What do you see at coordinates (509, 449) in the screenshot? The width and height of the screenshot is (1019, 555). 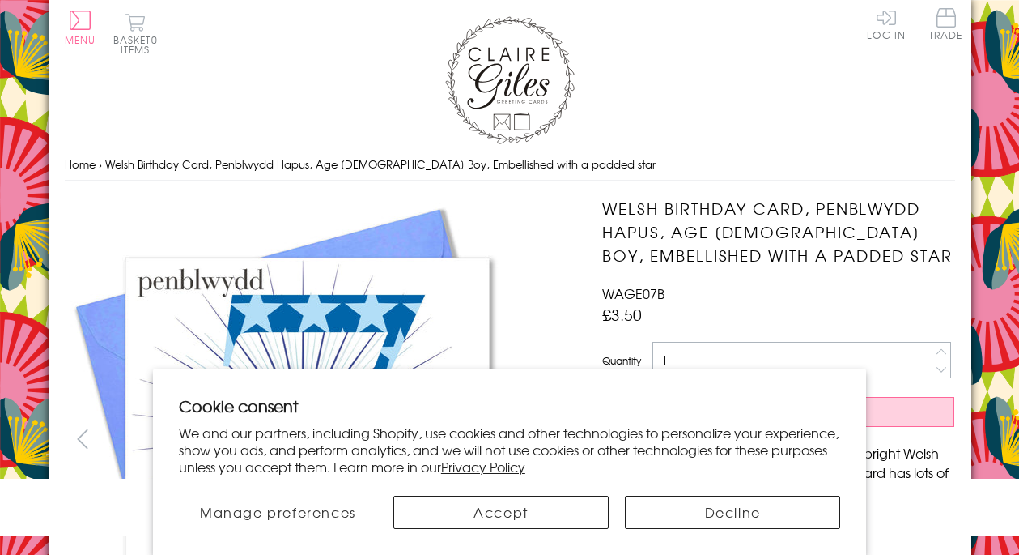 I see `p: We and our partners, including Shopify, use cookies and other technologies to personalize your ex...` at bounding box center [509, 449].